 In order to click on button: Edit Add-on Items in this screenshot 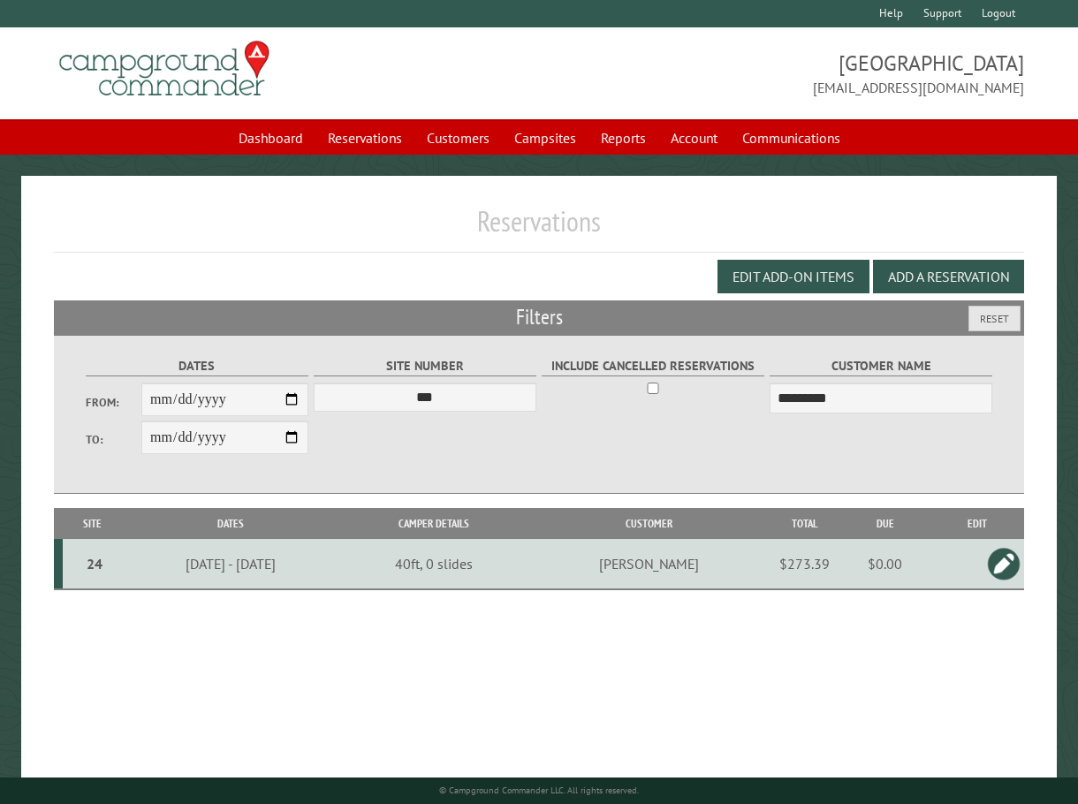, I will do `click(793, 276)`.